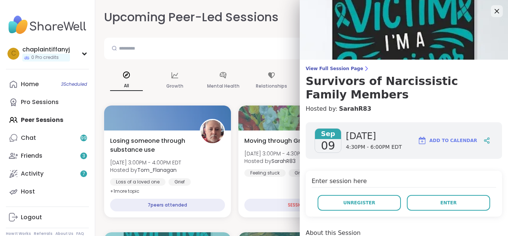 The image size is (508, 236). I want to click on div: Feeling stuck, so click(265, 173).